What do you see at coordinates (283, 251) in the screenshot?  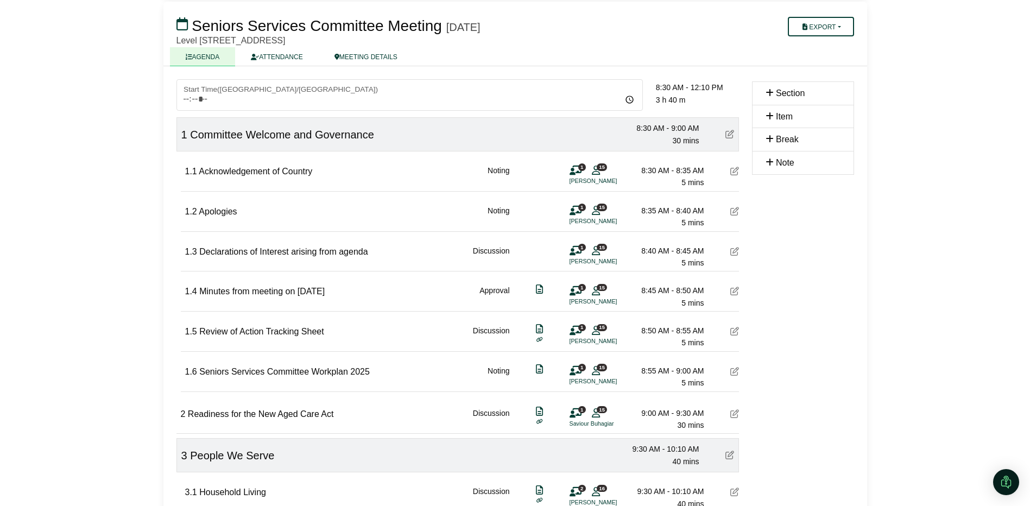 I see `span: Declarations of Interest arising from agenda` at bounding box center [283, 251].